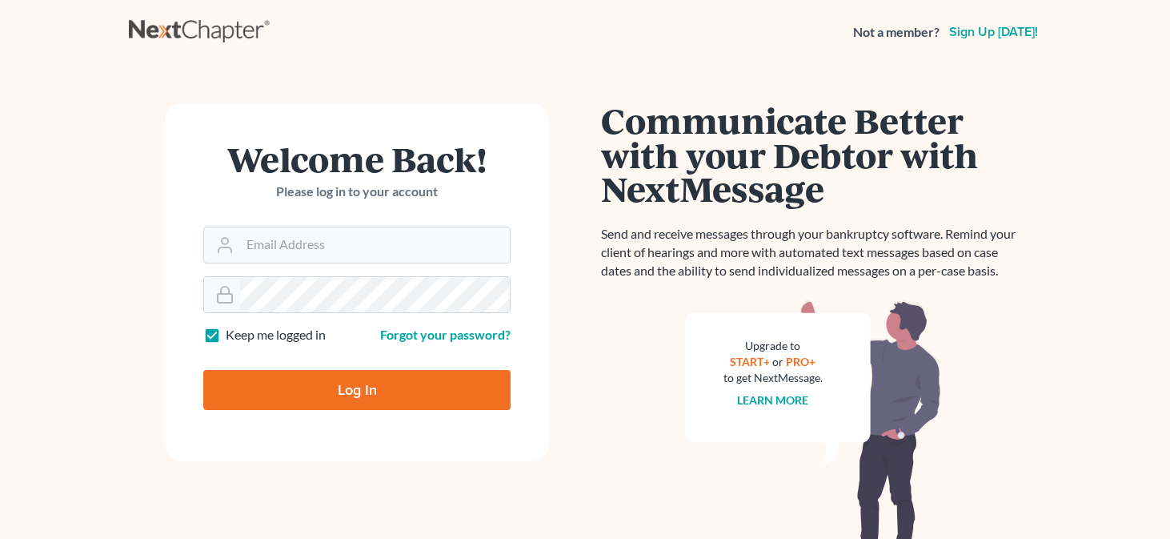  Describe the element at coordinates (445, 334) in the screenshot. I see `a: Forgot your password?` at that location.